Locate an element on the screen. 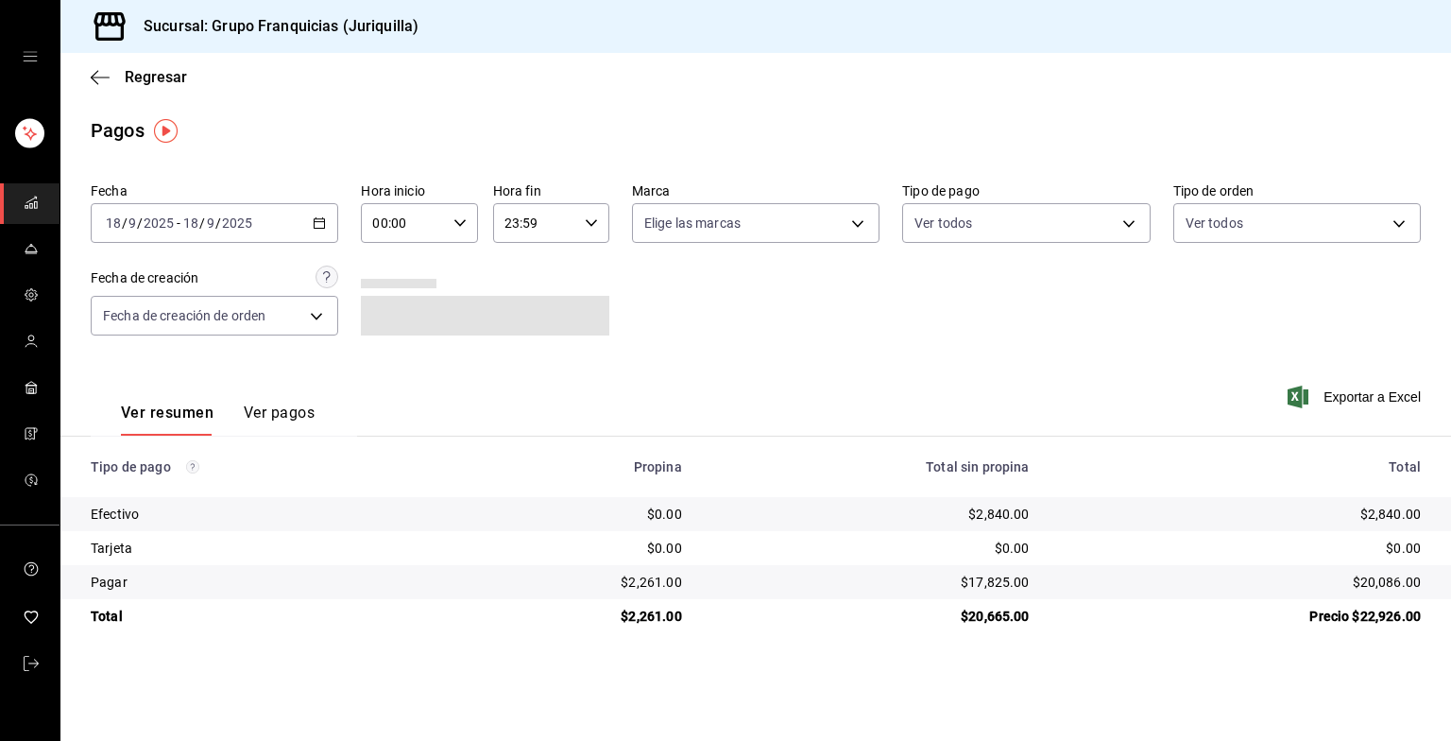 The height and width of the screenshot is (741, 1451). div: Precio $22,926.00 is located at coordinates (1241, 616).